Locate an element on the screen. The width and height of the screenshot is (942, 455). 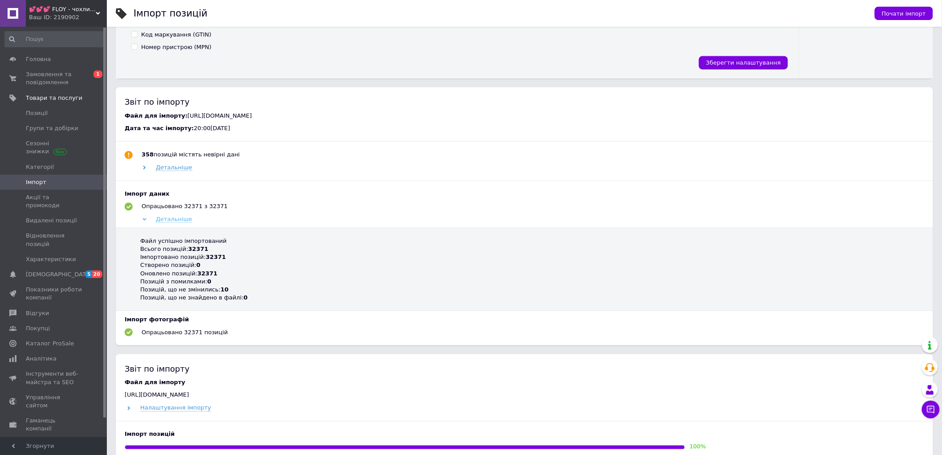
span: Категорії is located at coordinates (40, 167).